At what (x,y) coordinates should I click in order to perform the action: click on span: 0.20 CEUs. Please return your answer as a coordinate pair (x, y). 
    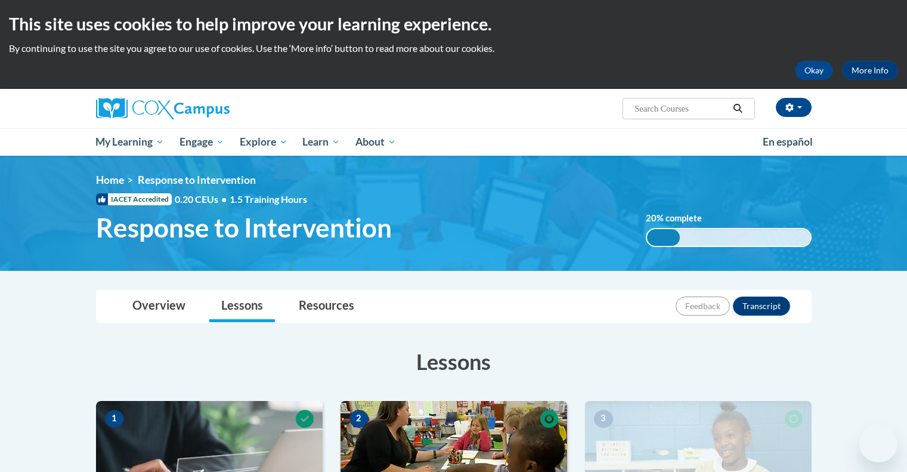
    Looking at the image, I should click on (202, 199).